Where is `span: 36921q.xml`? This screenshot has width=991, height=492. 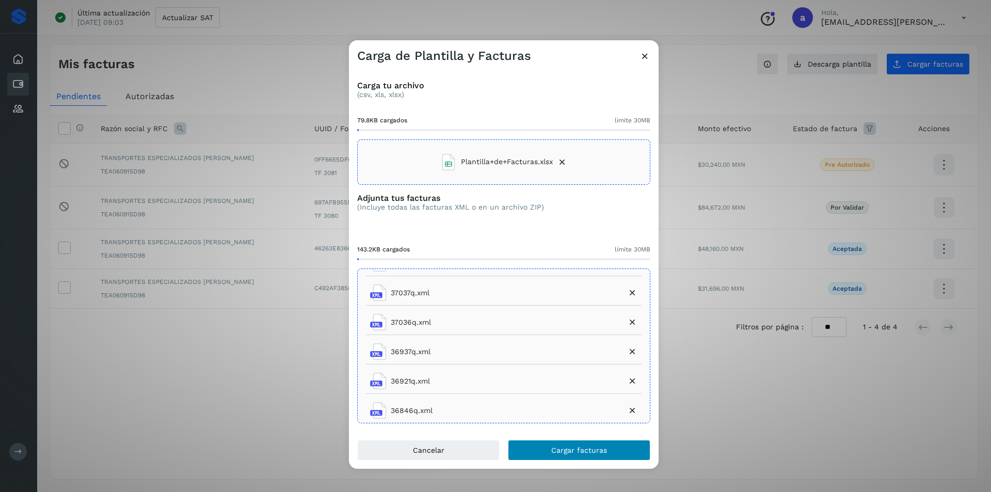 span: 36921q.xml is located at coordinates (410, 381).